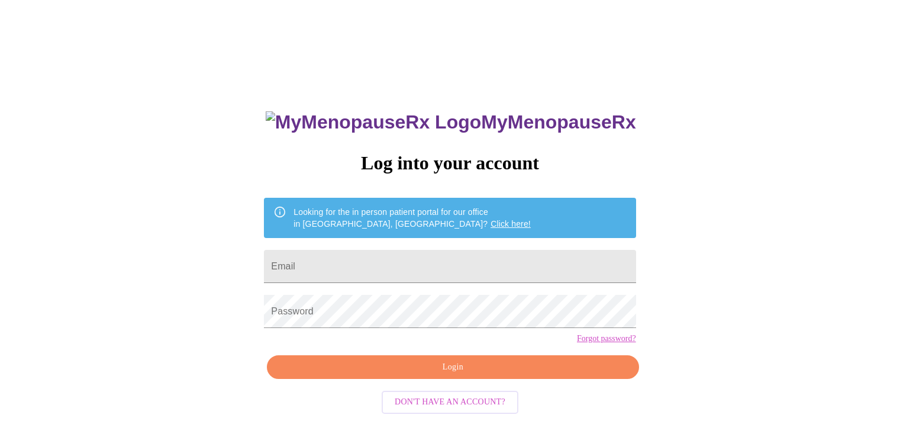 The height and width of the screenshot is (437, 900). What do you see at coordinates (450, 402) in the screenshot?
I see `button: Don't have an account?` at bounding box center [450, 402].